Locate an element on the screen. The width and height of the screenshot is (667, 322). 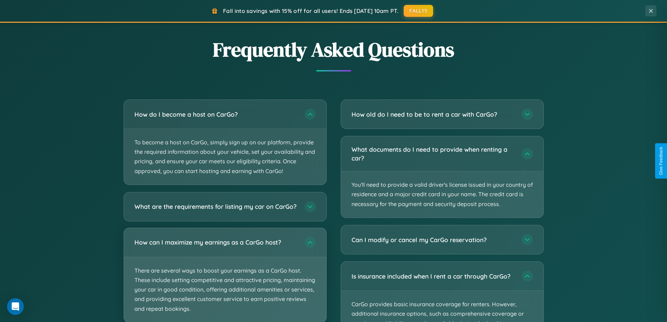
h3: What documents do I need to provide when renting a car? is located at coordinates (433, 153).